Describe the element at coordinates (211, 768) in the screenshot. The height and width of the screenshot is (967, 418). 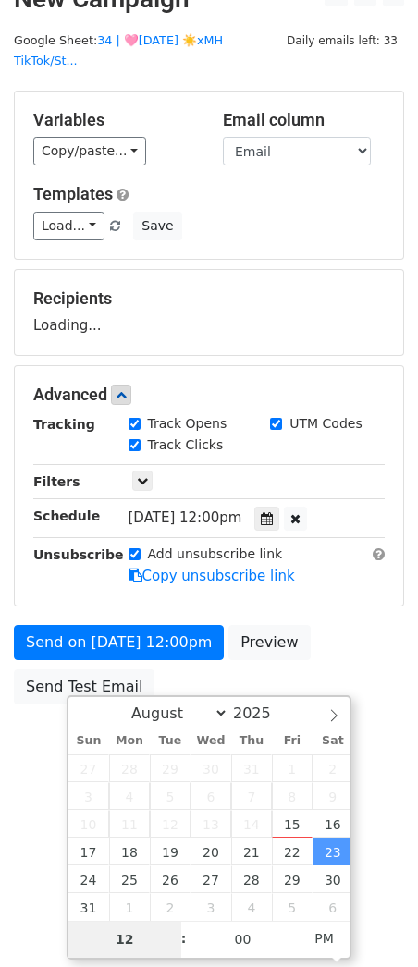
I see `span: July 30, 2025` at that location.